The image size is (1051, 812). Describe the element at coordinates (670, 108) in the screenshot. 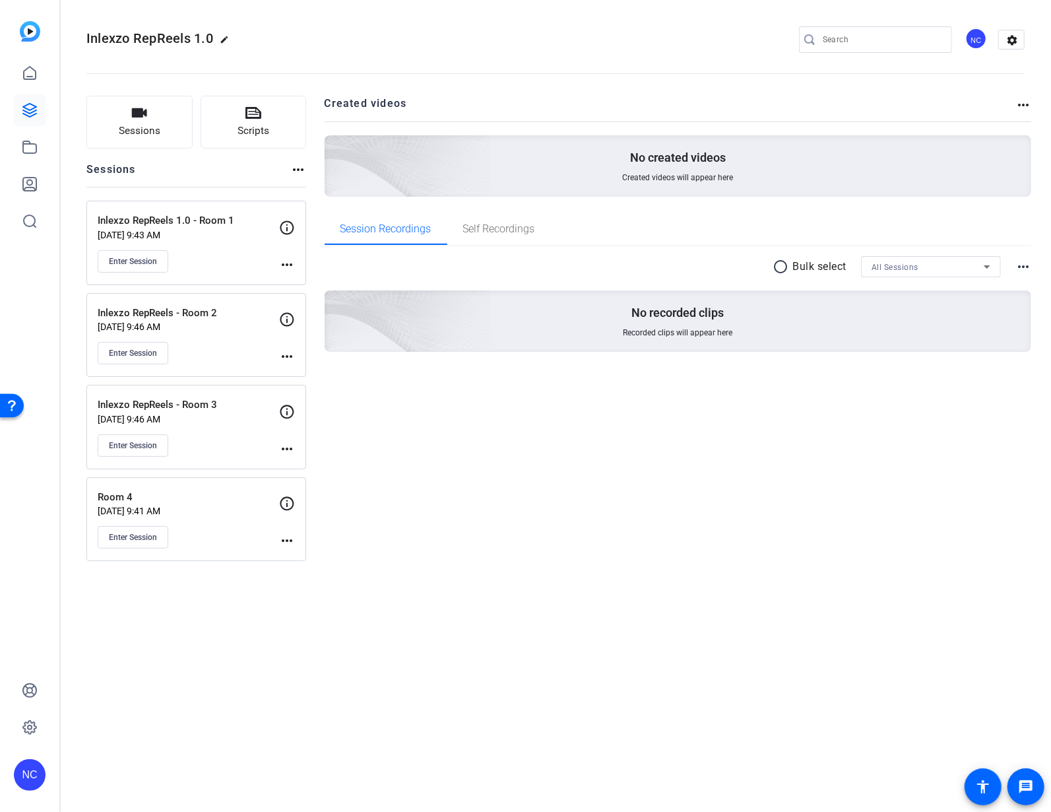

I see `h2: Created videos` at that location.